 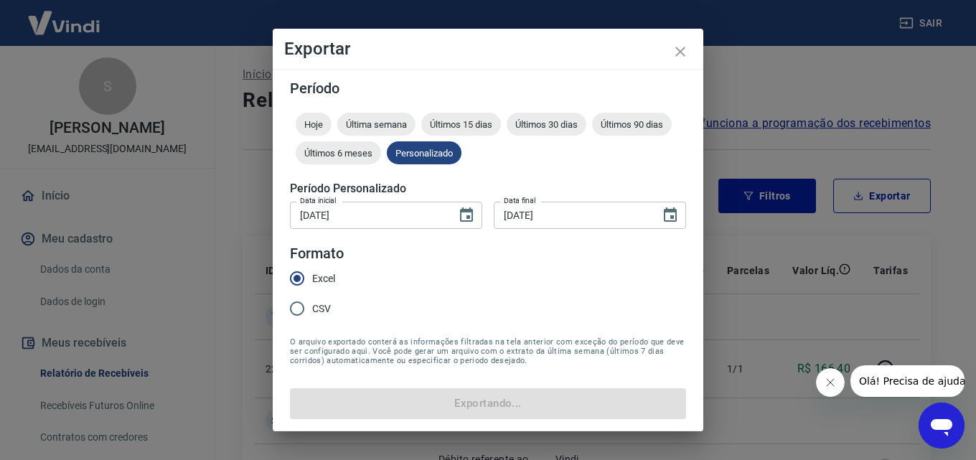 What do you see at coordinates (424, 153) in the screenshot?
I see `span: Personalizado` at bounding box center [424, 153].